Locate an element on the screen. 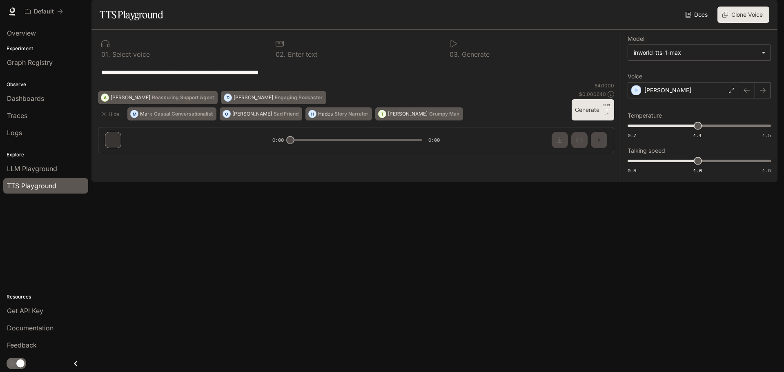  div: D is located at coordinates (228, 98).